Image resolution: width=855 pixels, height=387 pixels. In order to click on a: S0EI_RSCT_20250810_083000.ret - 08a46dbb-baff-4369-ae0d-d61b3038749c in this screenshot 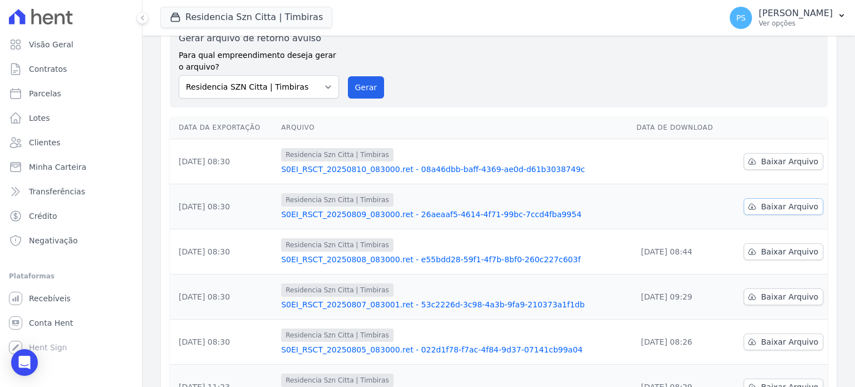, I will do `click(454, 169)`.